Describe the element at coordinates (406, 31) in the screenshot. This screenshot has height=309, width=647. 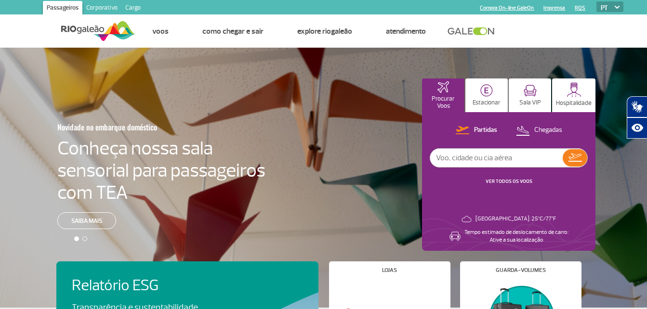
I see `a: Atendimento` at that location.